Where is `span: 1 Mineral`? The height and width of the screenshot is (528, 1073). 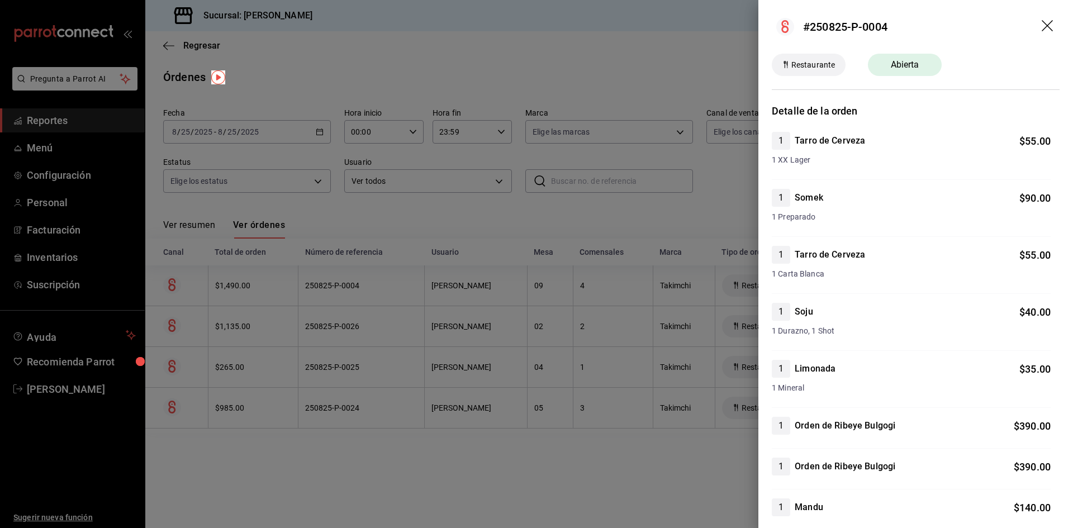 span: 1 Mineral is located at coordinates (911, 388).